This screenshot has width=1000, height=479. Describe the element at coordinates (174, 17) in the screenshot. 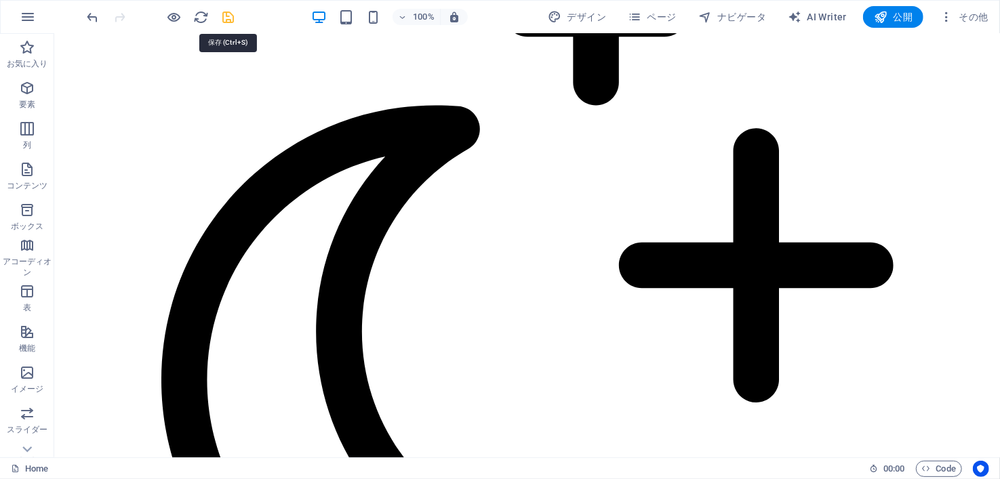

I see `button: プレビューモードを終了して編集を続けるには、ここをクリックしてください` at that location.